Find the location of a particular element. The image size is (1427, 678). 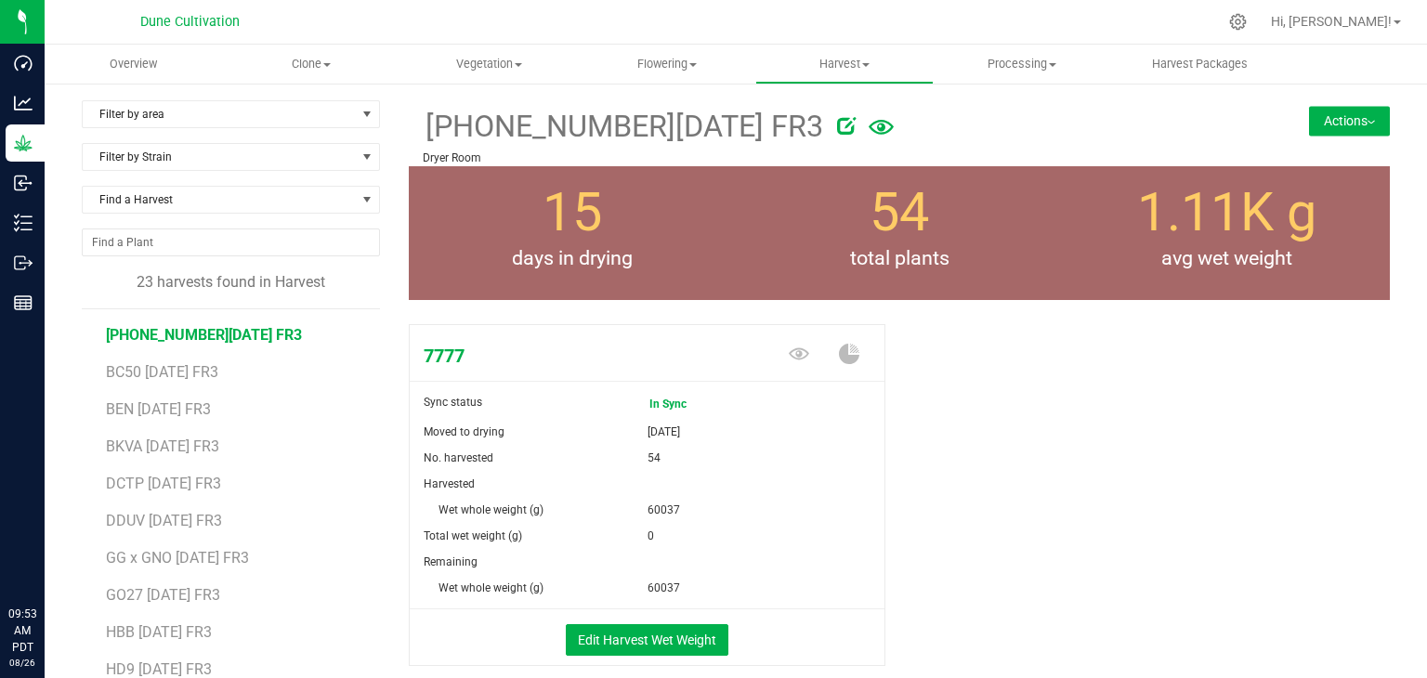

span: Vegetation is located at coordinates (489, 64).